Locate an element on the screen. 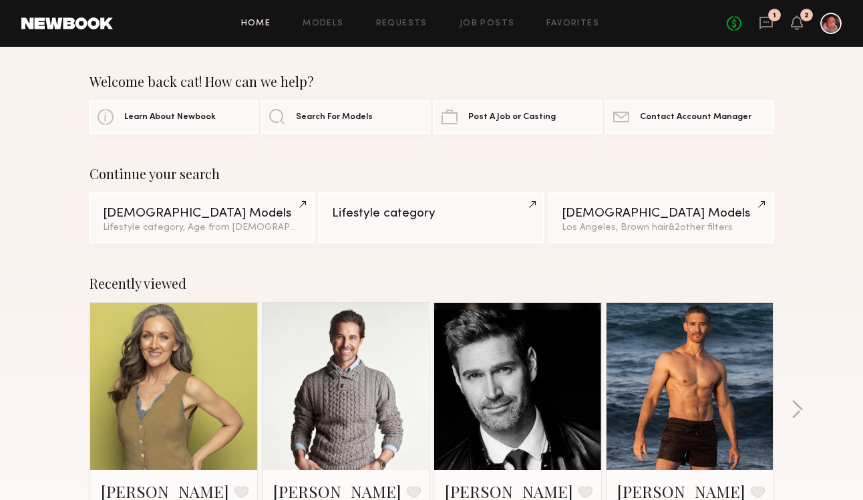  span: Search For Models is located at coordinates (334, 117).